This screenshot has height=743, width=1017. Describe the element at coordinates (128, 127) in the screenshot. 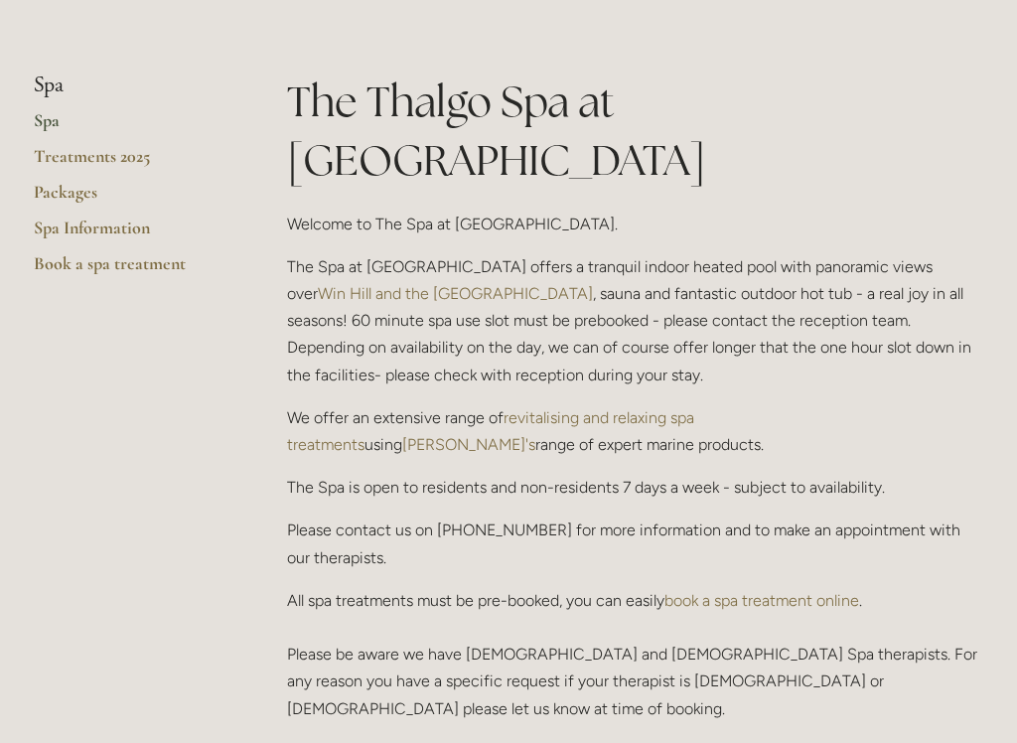

I see `a: Spa` at that location.